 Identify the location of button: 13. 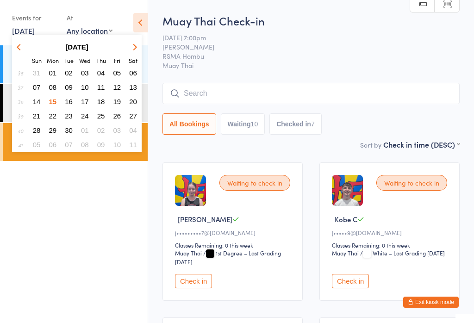
(133, 87).